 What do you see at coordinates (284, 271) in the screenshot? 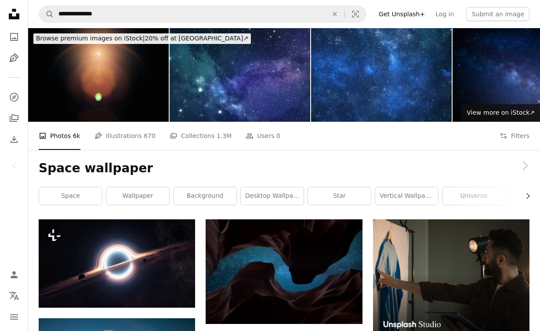
I see `a: blue starry night` at bounding box center [284, 271].